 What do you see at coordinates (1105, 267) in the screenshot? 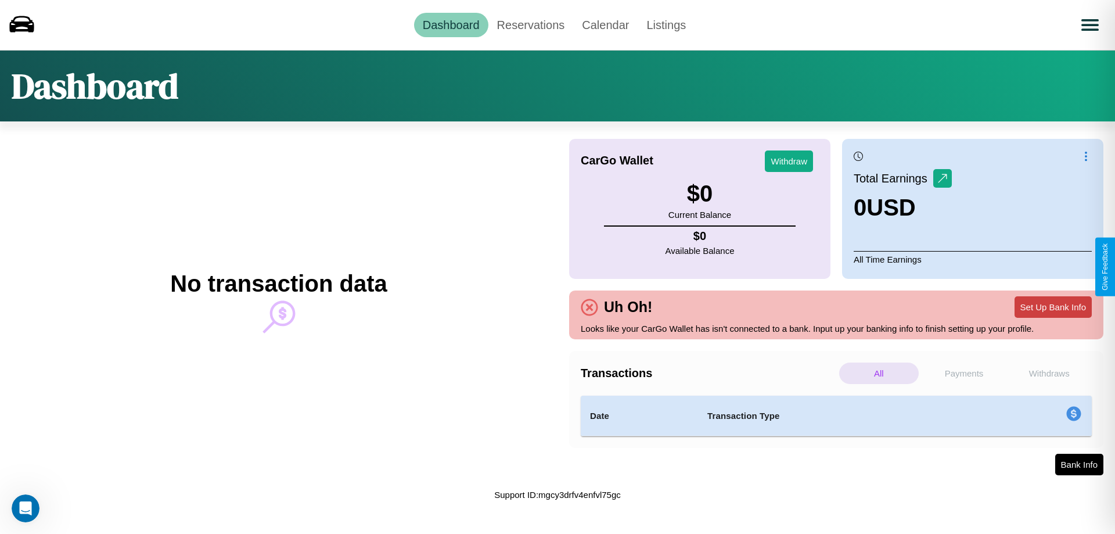
I see `div: Give Feedback` at bounding box center [1105, 267].